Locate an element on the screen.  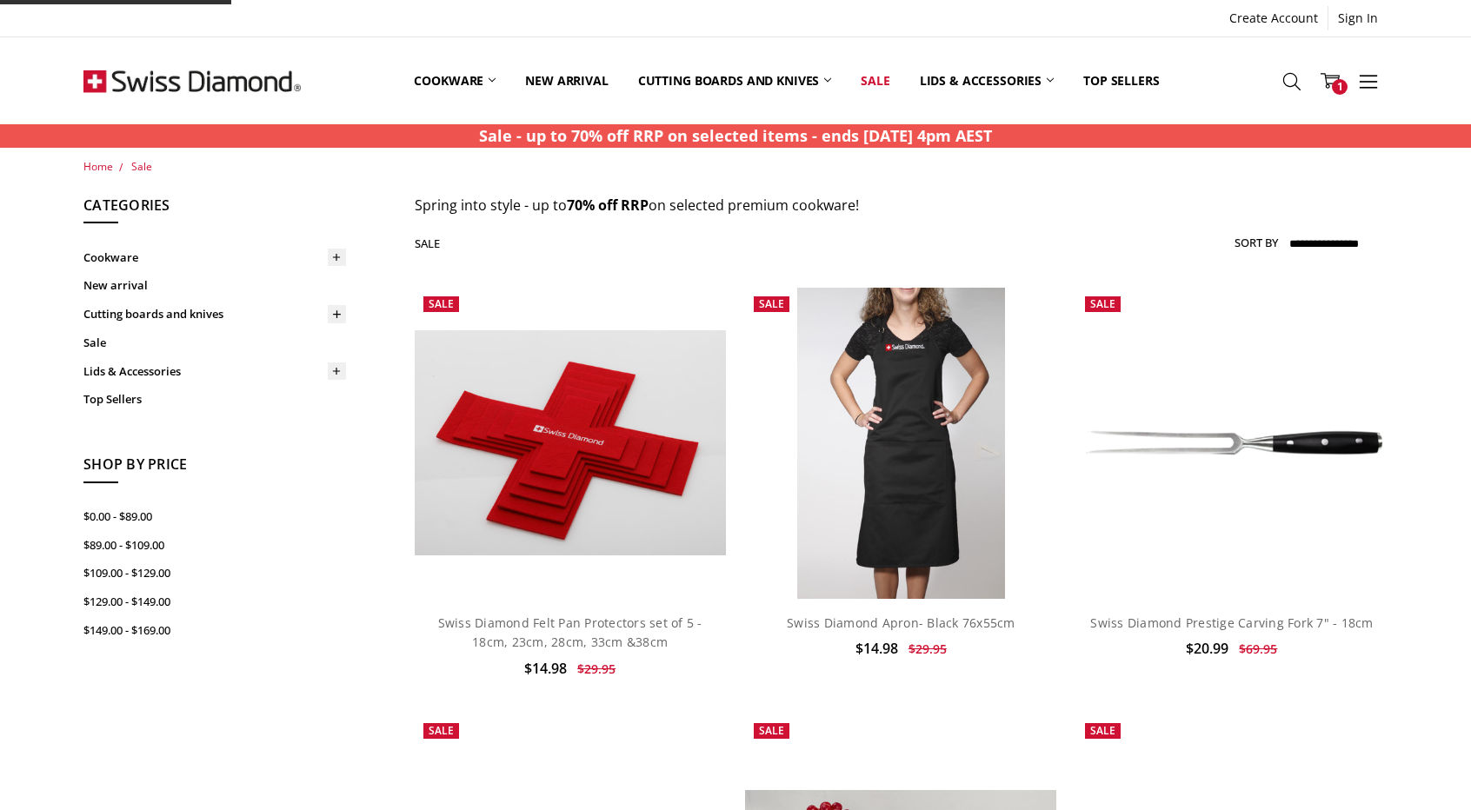
a: $109.00 - $129.00 is located at coordinates (215, 573).